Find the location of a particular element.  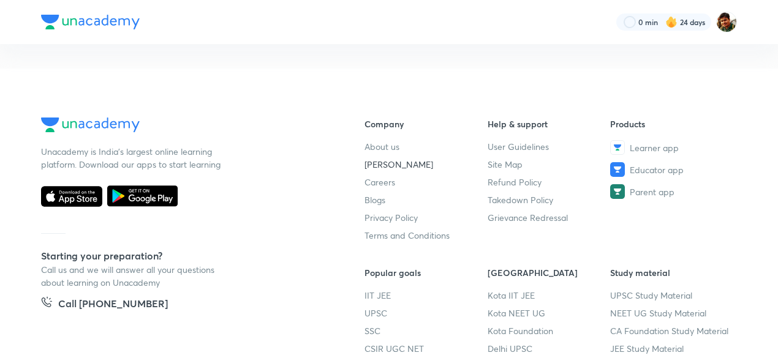

a: Refund Policy is located at coordinates (549, 182).